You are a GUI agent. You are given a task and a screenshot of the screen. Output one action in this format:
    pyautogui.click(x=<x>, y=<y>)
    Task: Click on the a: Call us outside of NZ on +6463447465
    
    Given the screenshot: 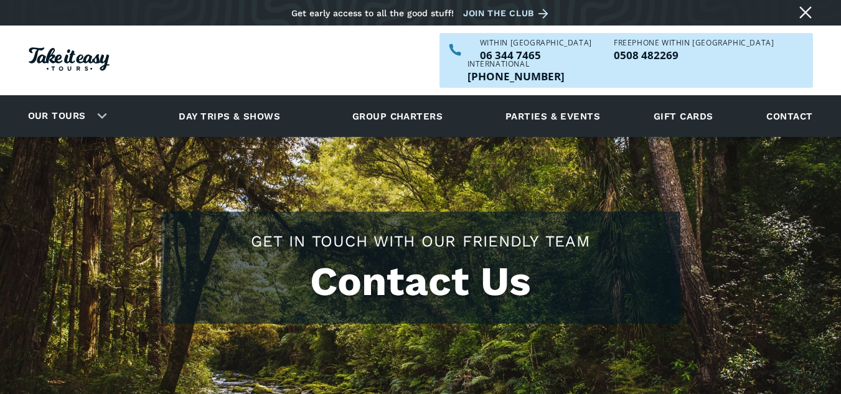 What is the action you would take?
    pyautogui.click(x=516, y=76)
    